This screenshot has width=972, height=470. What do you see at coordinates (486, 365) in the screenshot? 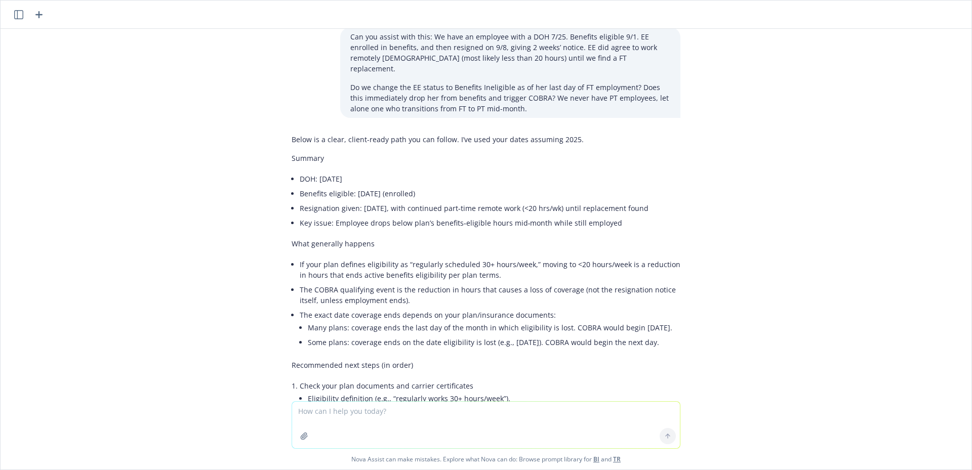
I see `p: Recommended next steps (in order)` at bounding box center [486, 365].